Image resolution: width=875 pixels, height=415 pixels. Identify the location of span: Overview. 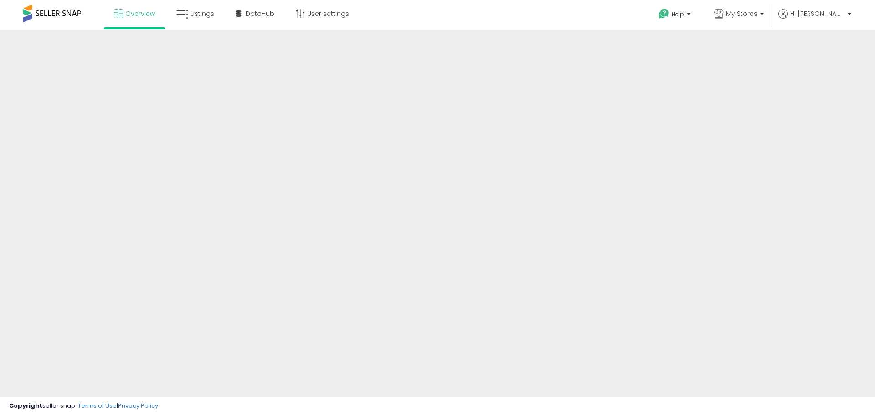
(140, 14).